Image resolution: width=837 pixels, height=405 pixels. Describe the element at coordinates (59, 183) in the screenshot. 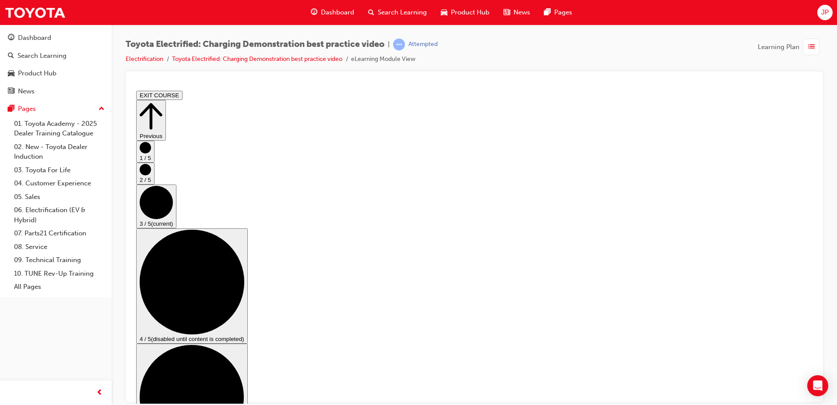

I see `a: 04. Customer Experience` at that location.